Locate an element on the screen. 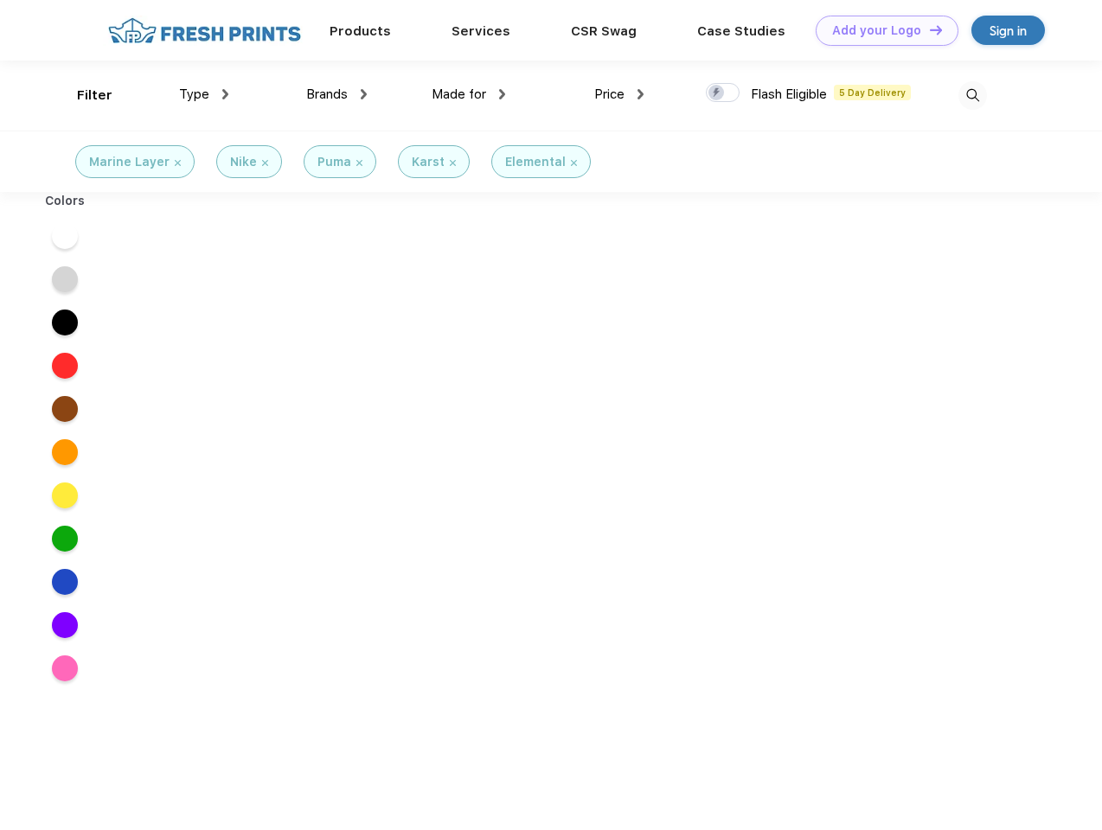 The width and height of the screenshot is (1102, 830). div: Sign in is located at coordinates (1007, 30).